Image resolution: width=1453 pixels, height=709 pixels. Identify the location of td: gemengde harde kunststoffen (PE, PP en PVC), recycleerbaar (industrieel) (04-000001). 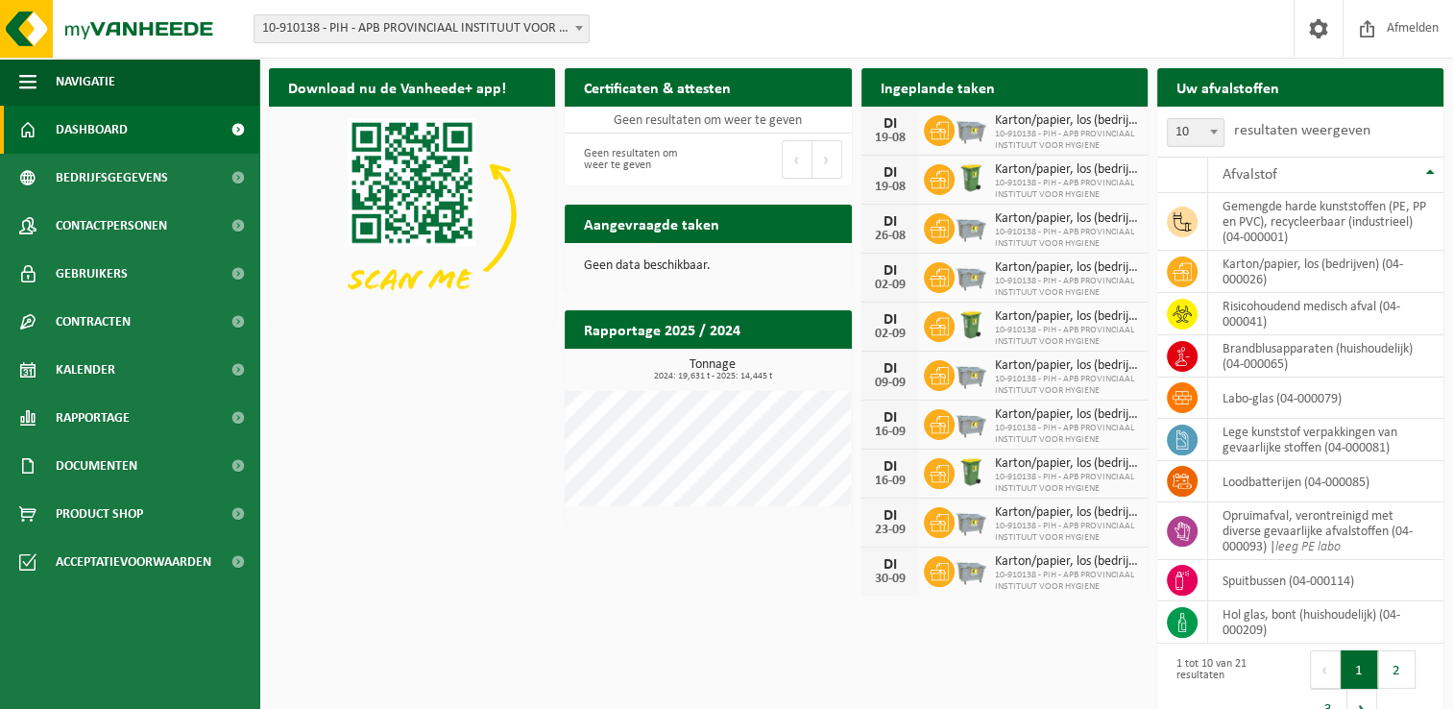
(1325, 222).